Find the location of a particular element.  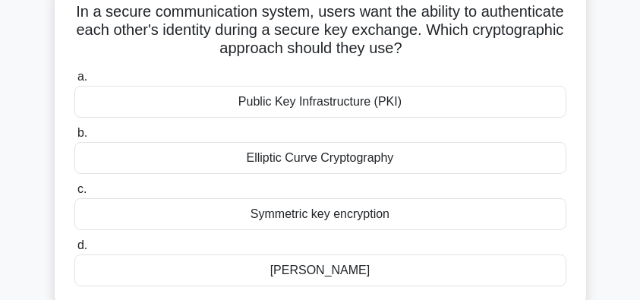

span: c. is located at coordinates (82, 188).